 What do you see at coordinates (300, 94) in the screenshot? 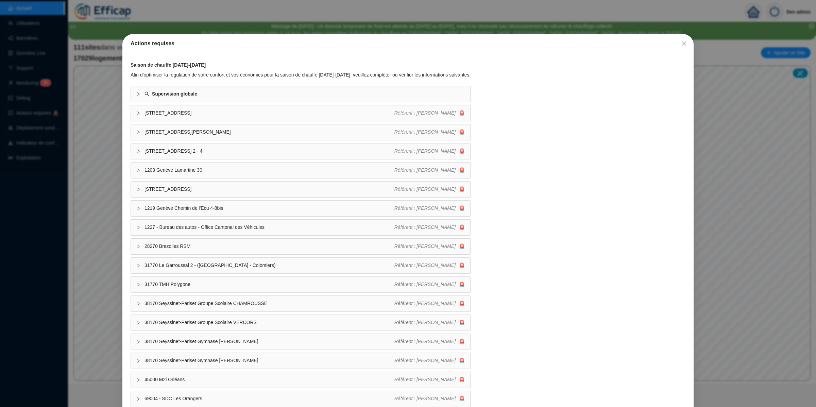
I see `div: Supervision globale` at bounding box center [300, 94].